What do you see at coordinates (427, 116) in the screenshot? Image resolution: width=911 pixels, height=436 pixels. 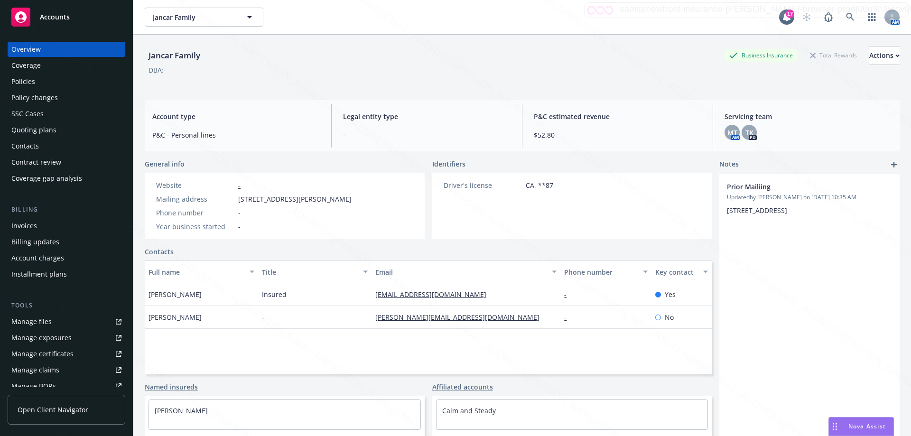 I see `span: Legal entity type` at bounding box center [427, 116].